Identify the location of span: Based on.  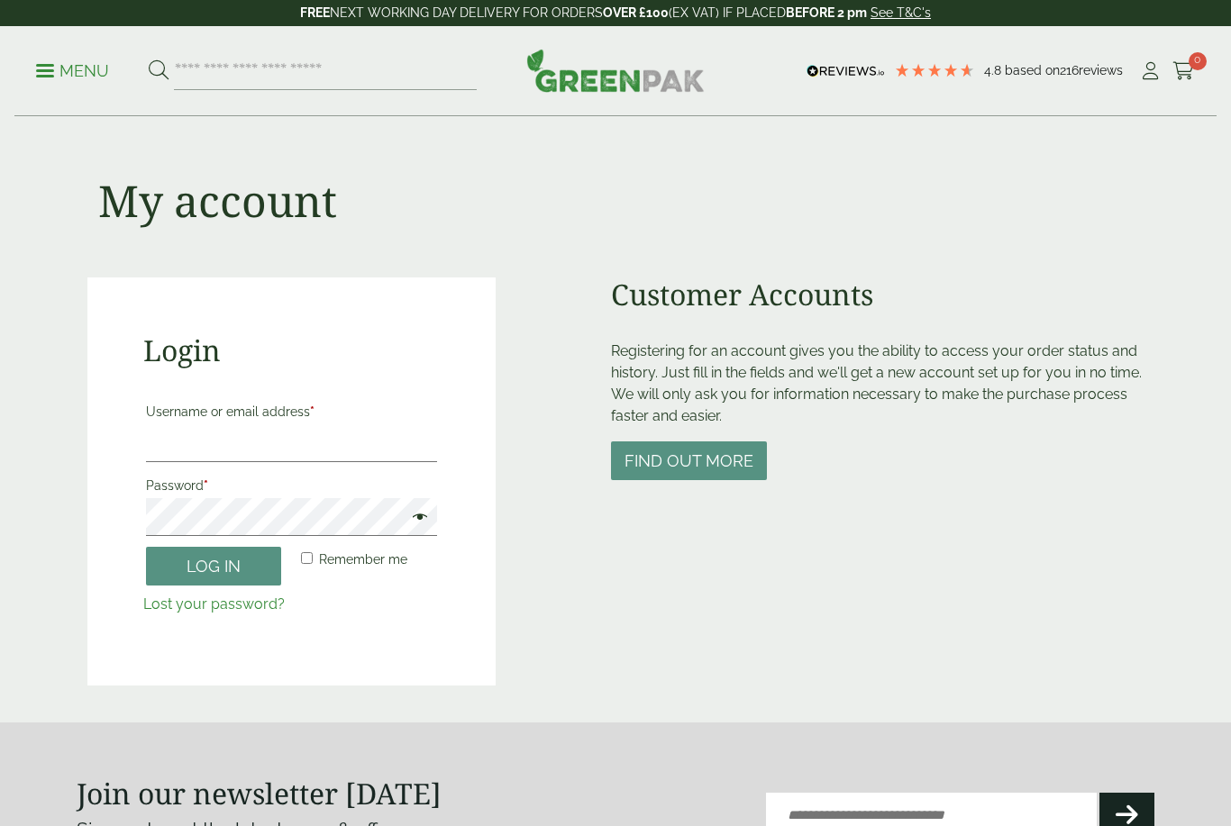
(1032, 70).